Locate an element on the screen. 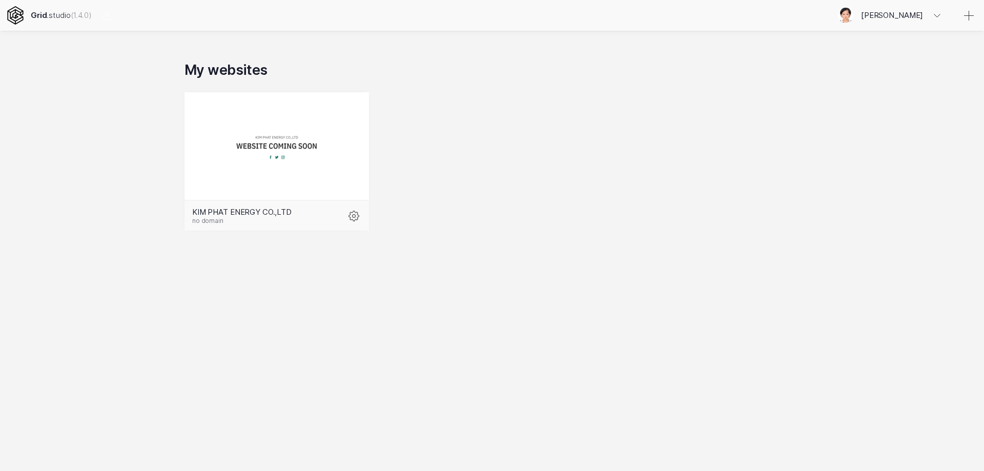 This screenshot has width=984, height=471. h2: My websites is located at coordinates (492, 70).